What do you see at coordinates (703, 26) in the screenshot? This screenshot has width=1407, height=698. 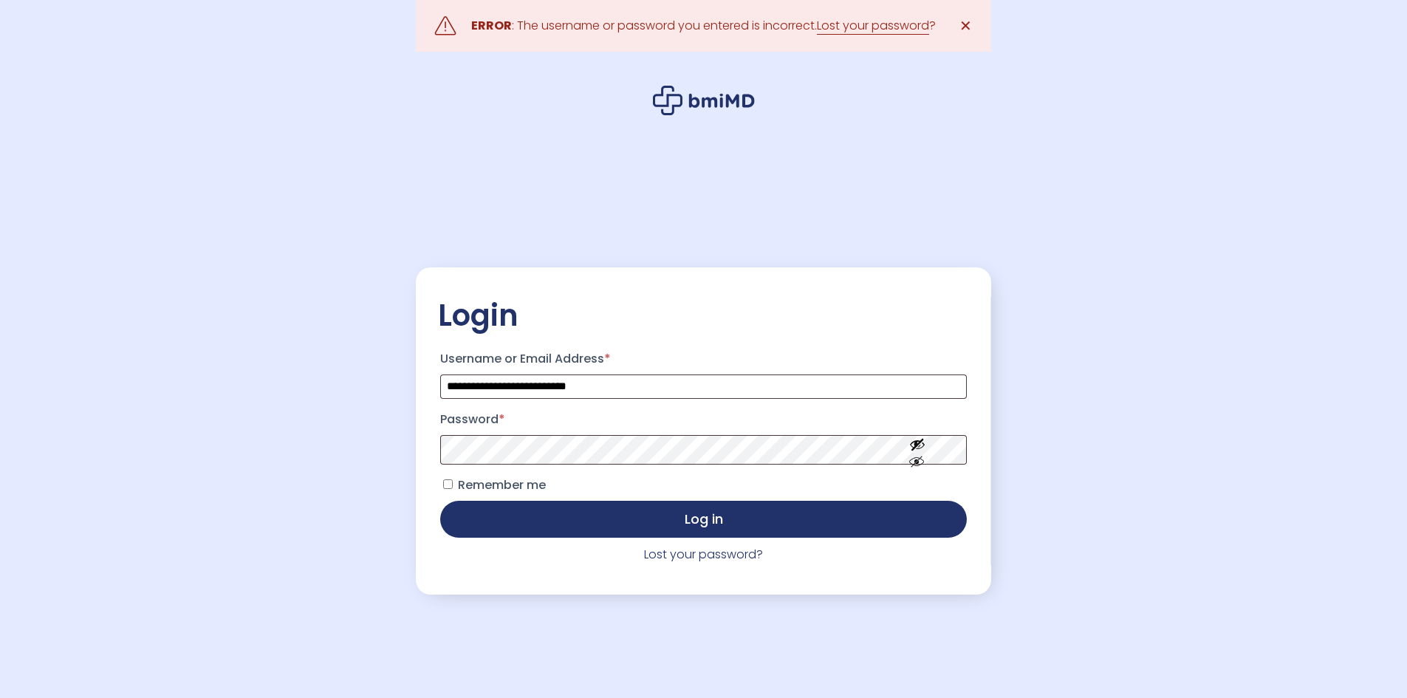 I see `div: : The username or password you entered is incorrect. ?` at bounding box center [703, 26].